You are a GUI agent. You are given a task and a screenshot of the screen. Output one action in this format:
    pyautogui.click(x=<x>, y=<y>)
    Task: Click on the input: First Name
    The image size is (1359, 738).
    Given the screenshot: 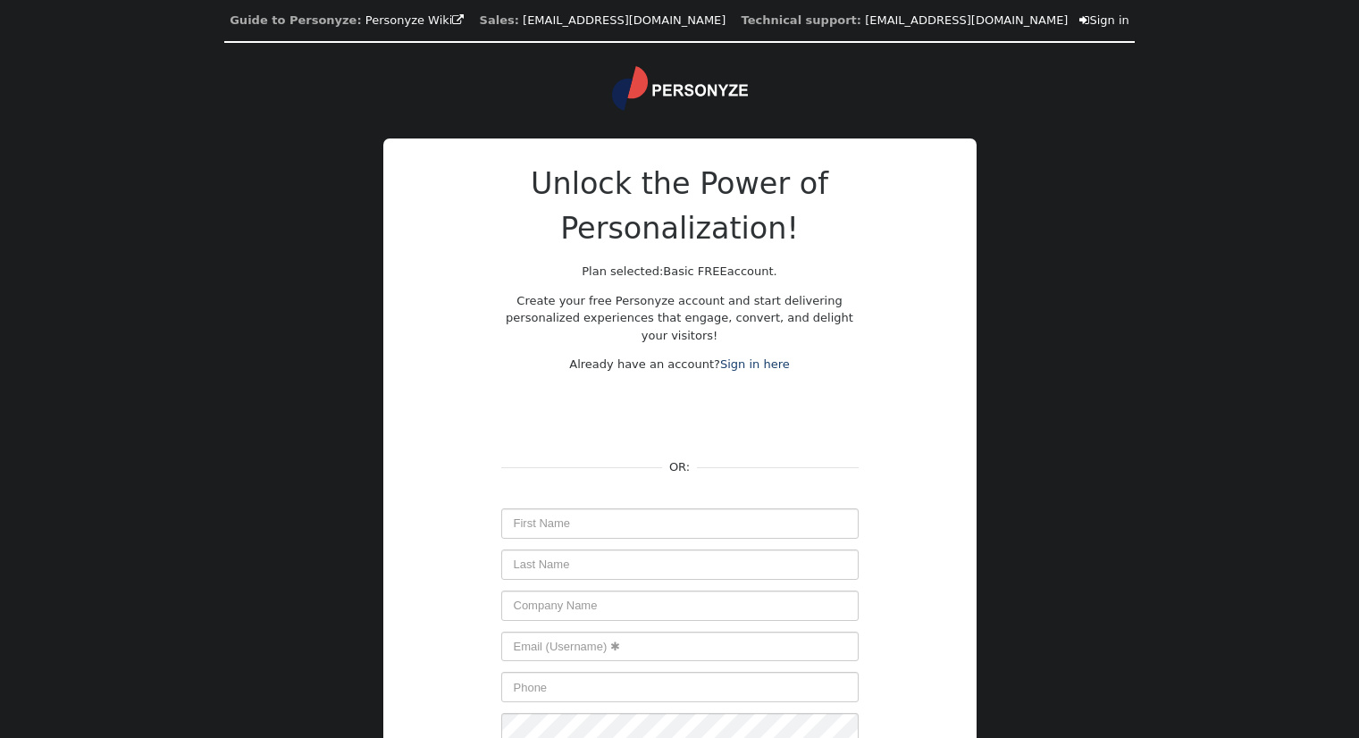 What is the action you would take?
    pyautogui.click(x=680, y=524)
    